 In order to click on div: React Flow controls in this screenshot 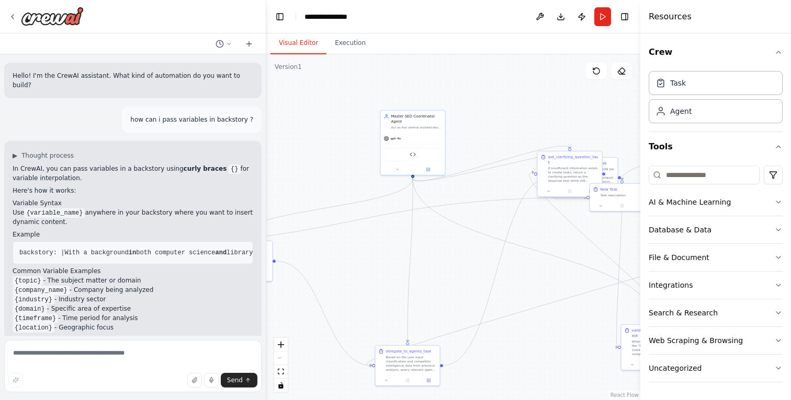, I will do `click(281, 365)`.